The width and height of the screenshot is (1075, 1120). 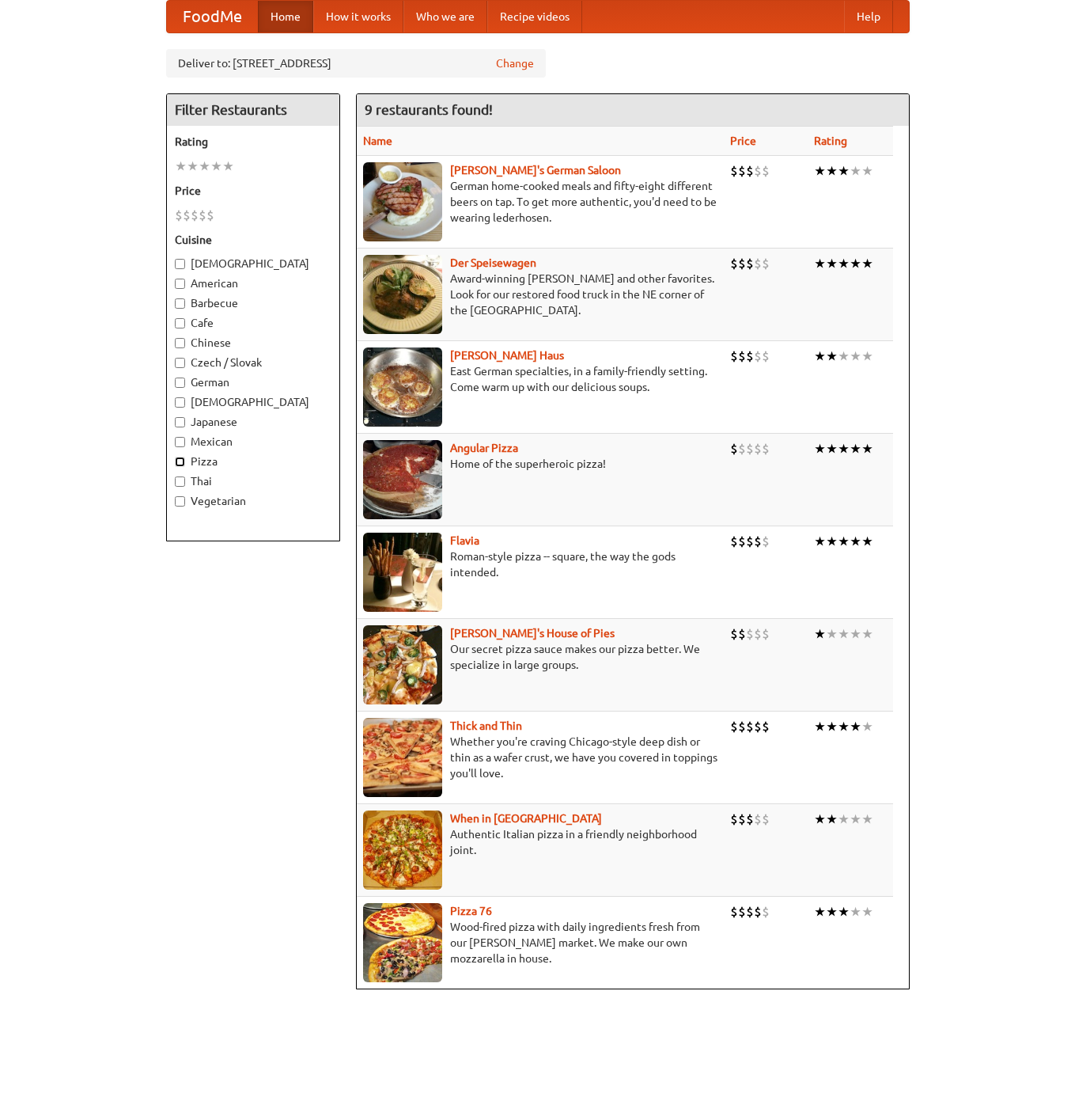 I want to click on p: Authentic Italian pizza in a friendly neighborhood joint., so click(x=540, y=842).